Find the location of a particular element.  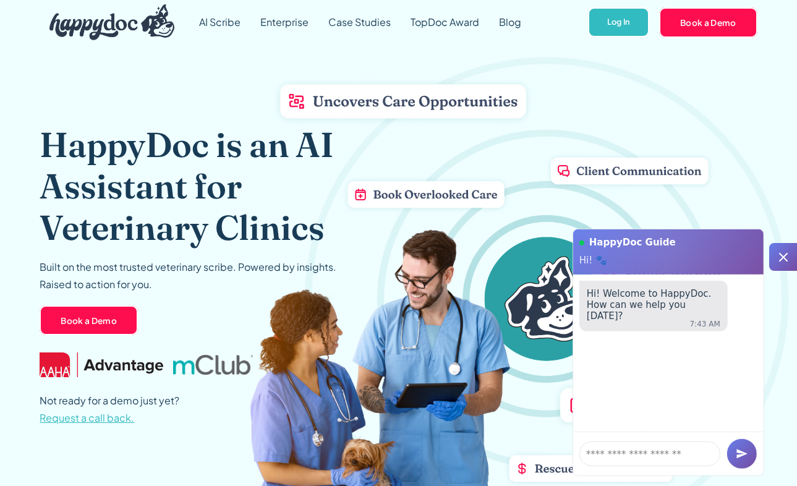

img: mclub logo is located at coordinates (213, 365).